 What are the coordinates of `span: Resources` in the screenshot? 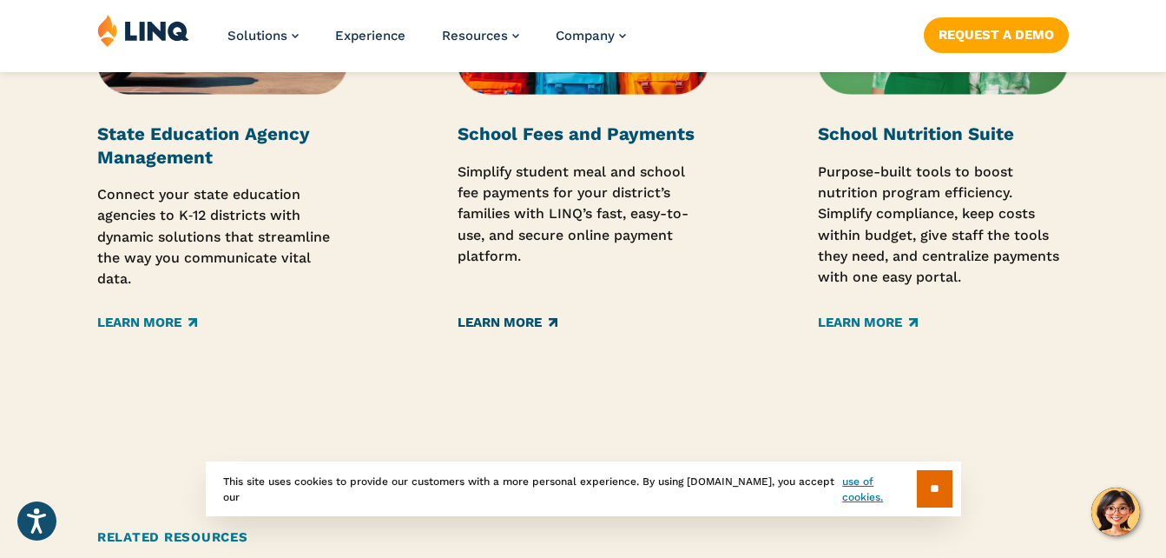 It's located at (475, 36).